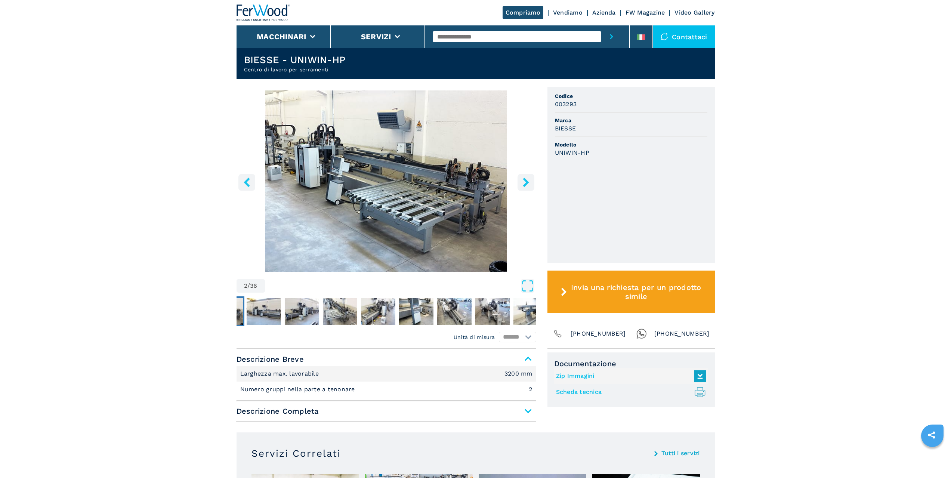 The image size is (951, 478). Describe the element at coordinates (386, 411) in the screenshot. I see `span: Descrizione Completa` at that location.